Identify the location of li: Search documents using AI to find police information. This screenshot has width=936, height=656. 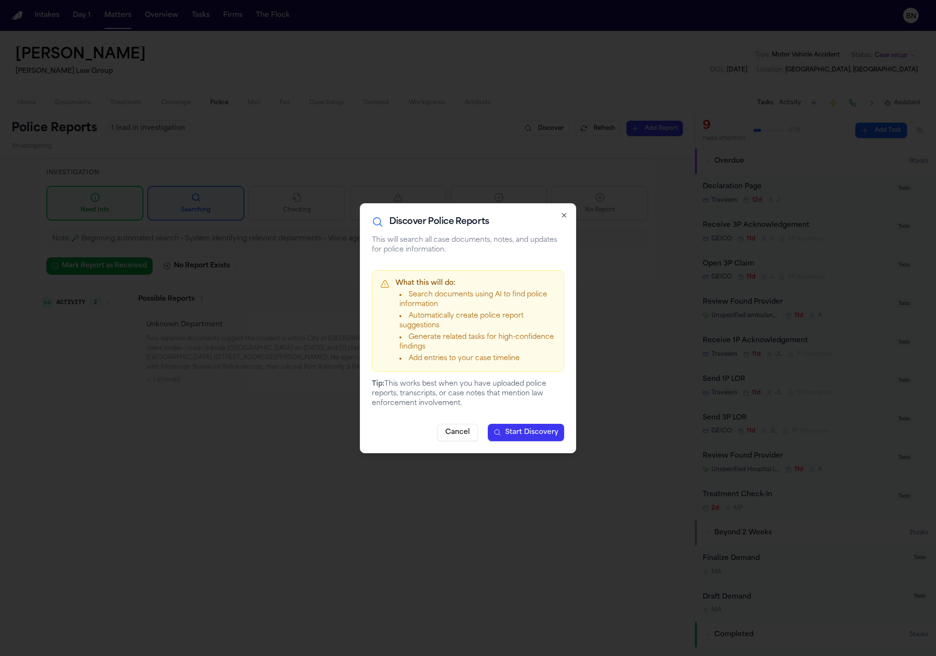
(477, 300).